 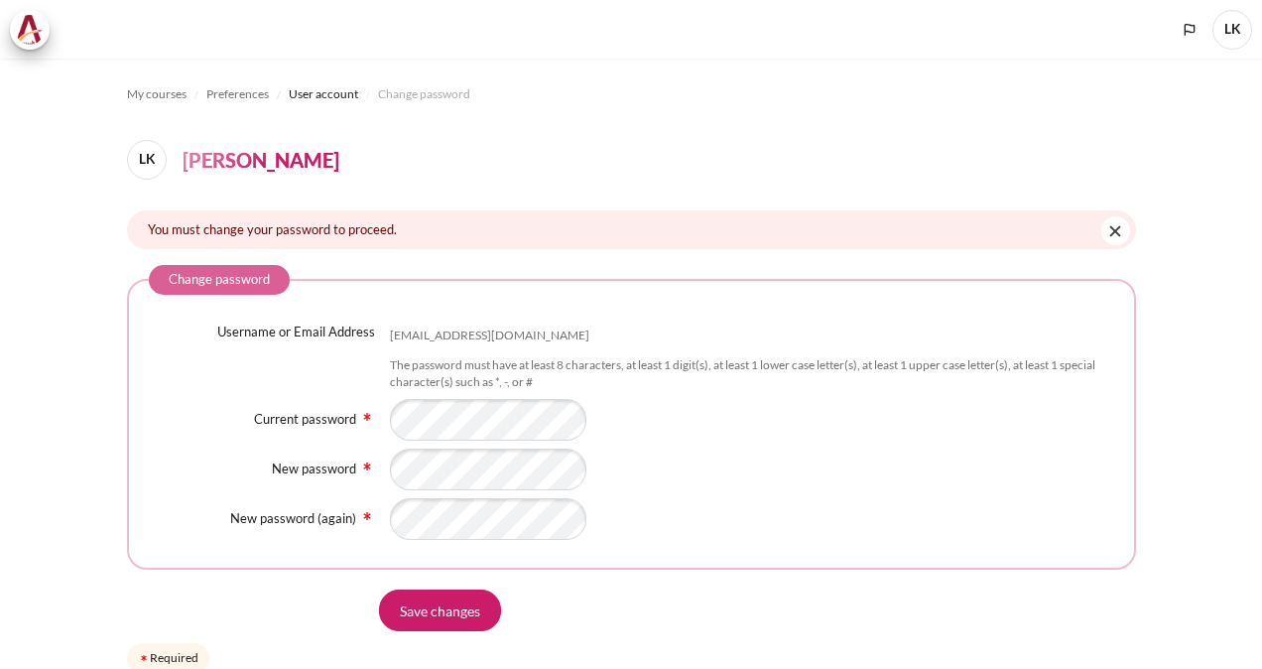 What do you see at coordinates (424, 94) in the screenshot?
I see `span: Change password` at bounding box center [424, 94].